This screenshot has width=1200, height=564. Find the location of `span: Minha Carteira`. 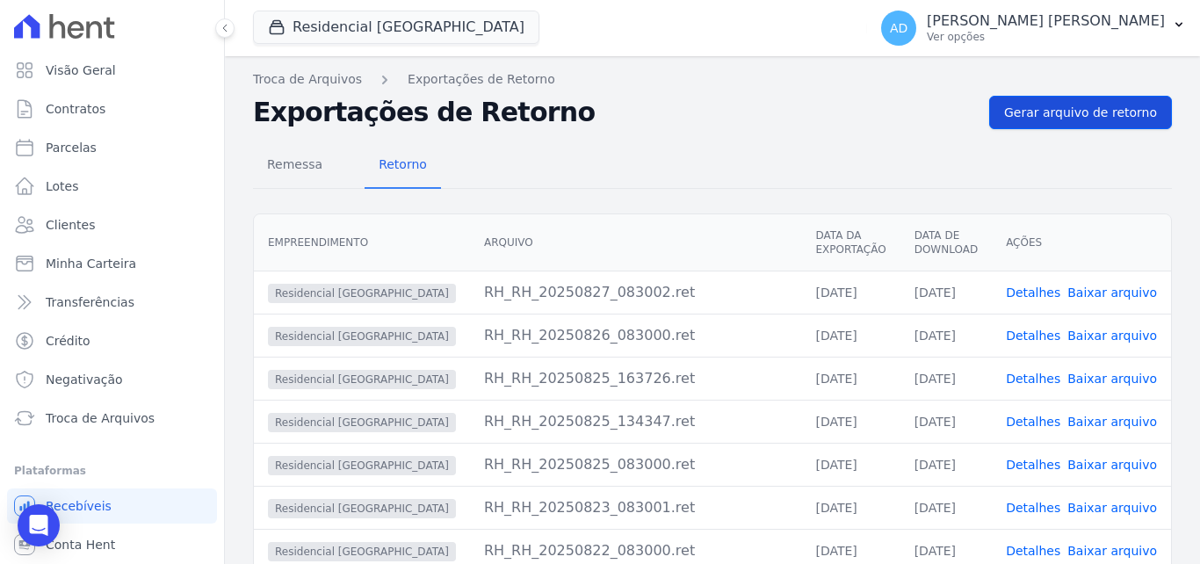

span: Minha Carteira is located at coordinates (90, 264).